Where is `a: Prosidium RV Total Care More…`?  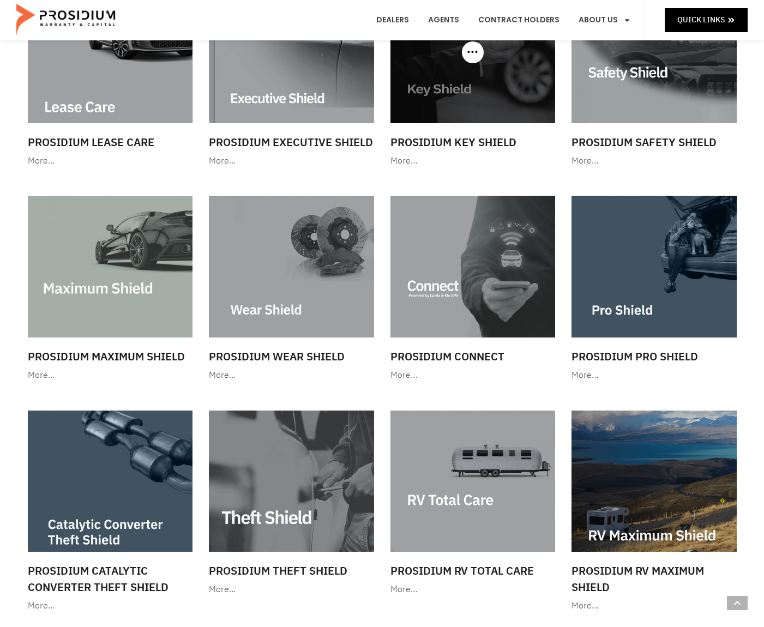
a: Prosidium RV Total Care More… is located at coordinates (473, 504).